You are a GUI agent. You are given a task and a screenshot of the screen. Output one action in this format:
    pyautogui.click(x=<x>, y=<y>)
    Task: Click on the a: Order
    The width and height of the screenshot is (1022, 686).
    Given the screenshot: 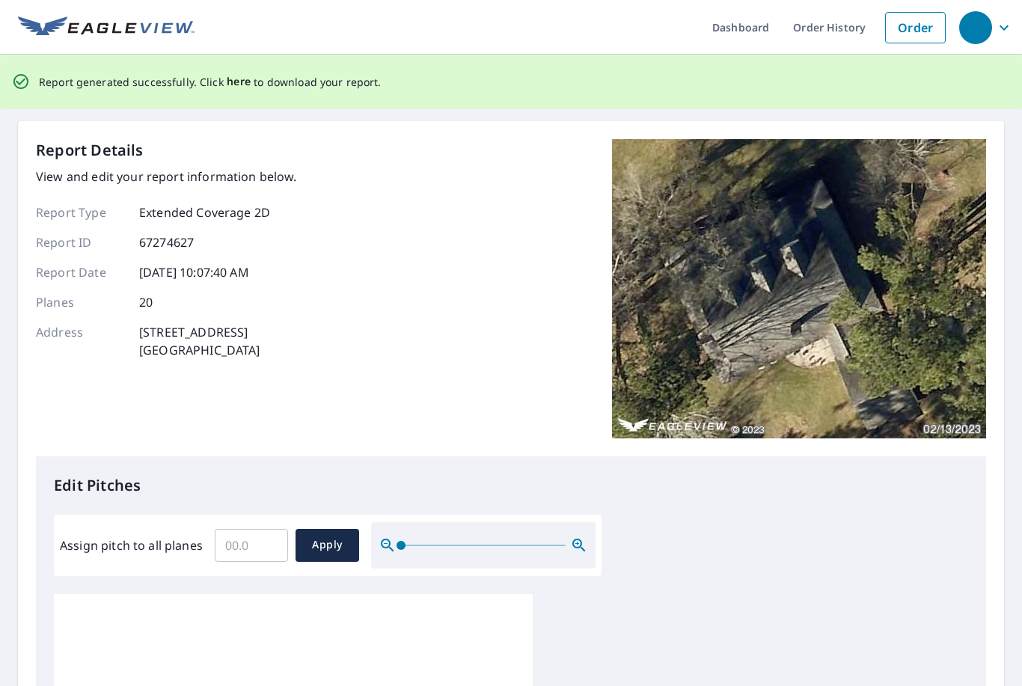 What is the action you would take?
    pyautogui.click(x=915, y=28)
    